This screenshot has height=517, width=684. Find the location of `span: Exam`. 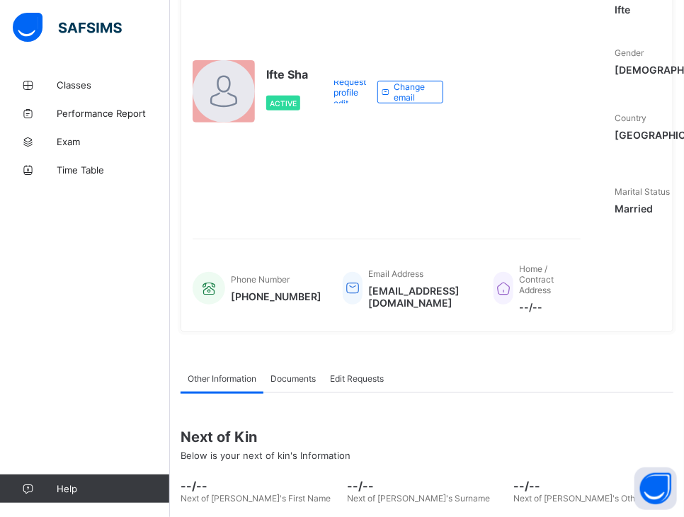

span: Exam is located at coordinates (113, 142).